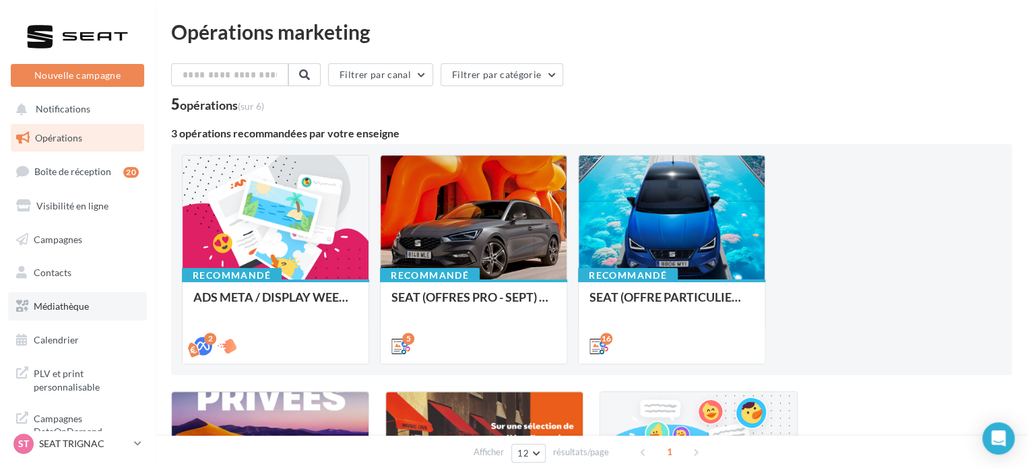 This screenshot has height=468, width=1028. What do you see at coordinates (86, 379) in the screenshot?
I see `span: PLV et print personnalisable` at bounding box center [86, 379].